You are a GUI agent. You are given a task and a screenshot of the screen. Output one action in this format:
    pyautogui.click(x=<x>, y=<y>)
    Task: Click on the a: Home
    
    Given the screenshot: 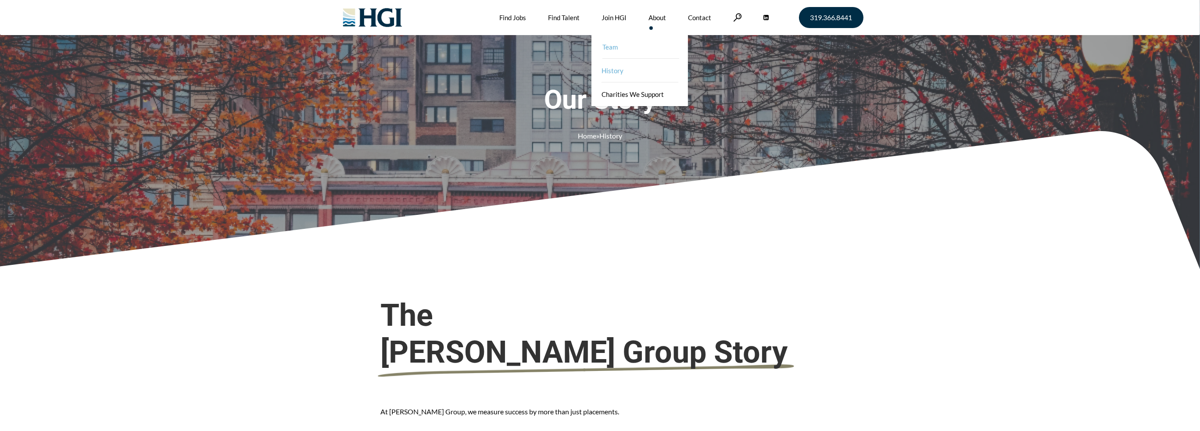 What is the action you would take?
    pyautogui.click(x=587, y=136)
    